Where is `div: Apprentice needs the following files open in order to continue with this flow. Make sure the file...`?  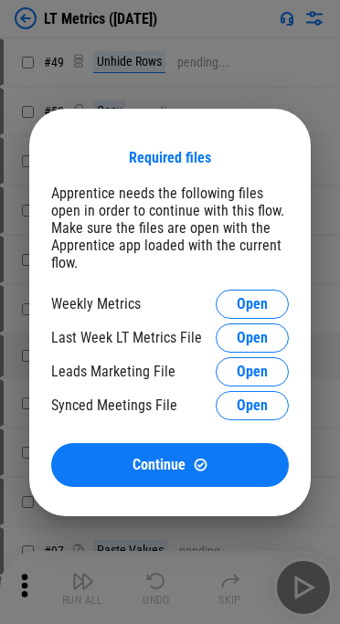 div: Apprentice needs the following files open in order to continue with this flow. Make sure the file... is located at coordinates (170, 228).